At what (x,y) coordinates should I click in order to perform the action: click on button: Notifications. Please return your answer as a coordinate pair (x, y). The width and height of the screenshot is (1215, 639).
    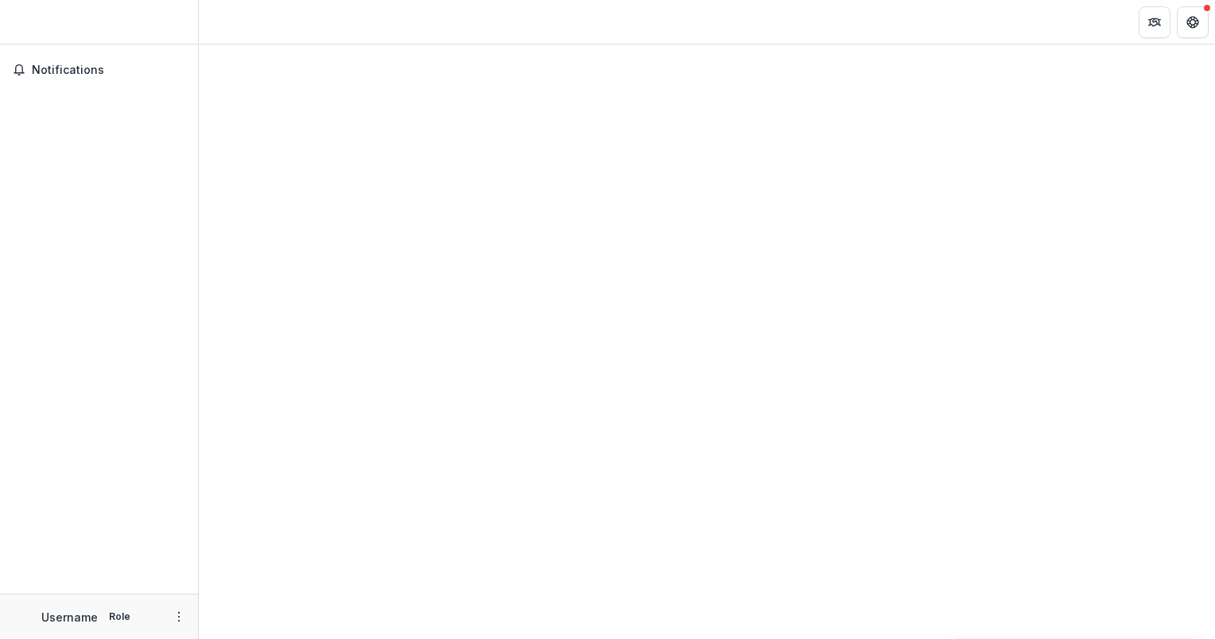
    Looking at the image, I should click on (99, 70).